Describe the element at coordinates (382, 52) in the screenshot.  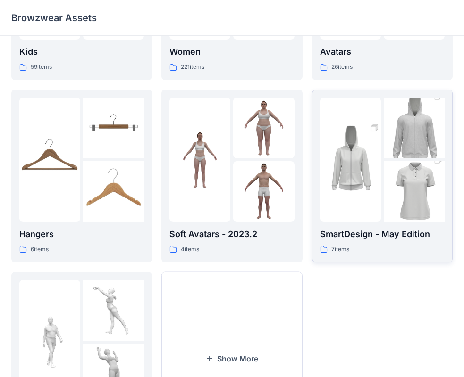
I see `p: Avatars` at that location.